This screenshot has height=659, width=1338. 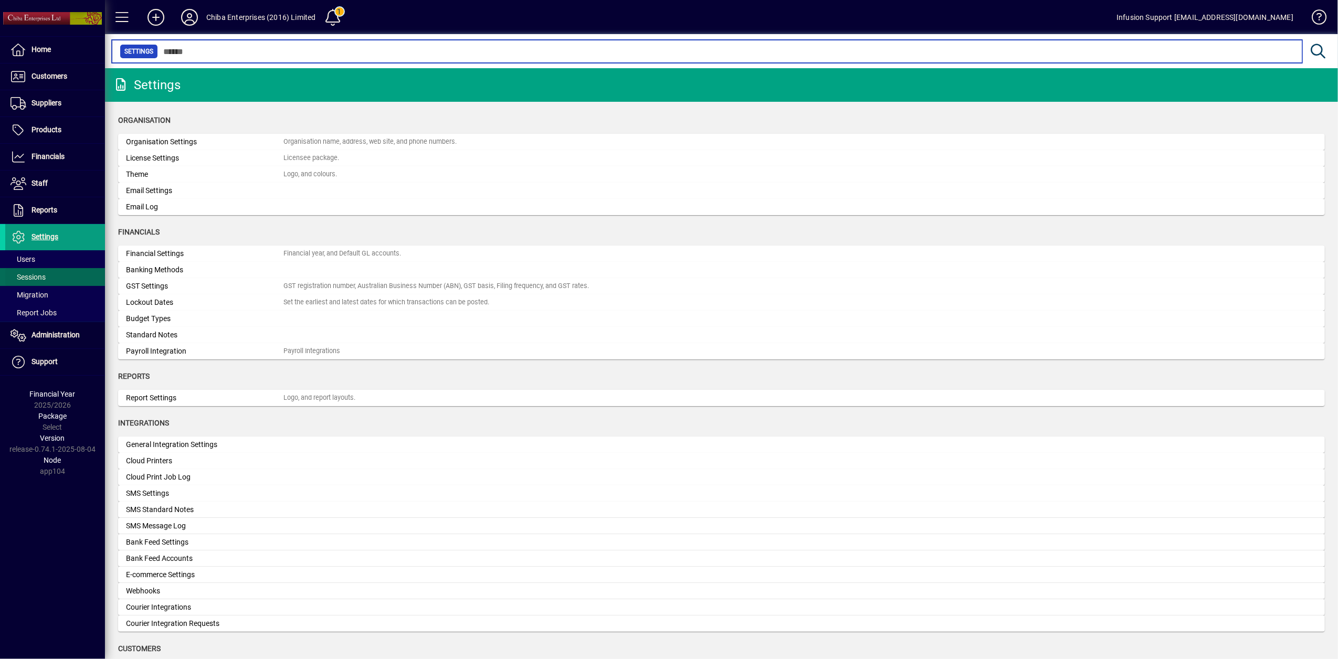 I want to click on a: SMS Message Log, so click(x=721, y=526).